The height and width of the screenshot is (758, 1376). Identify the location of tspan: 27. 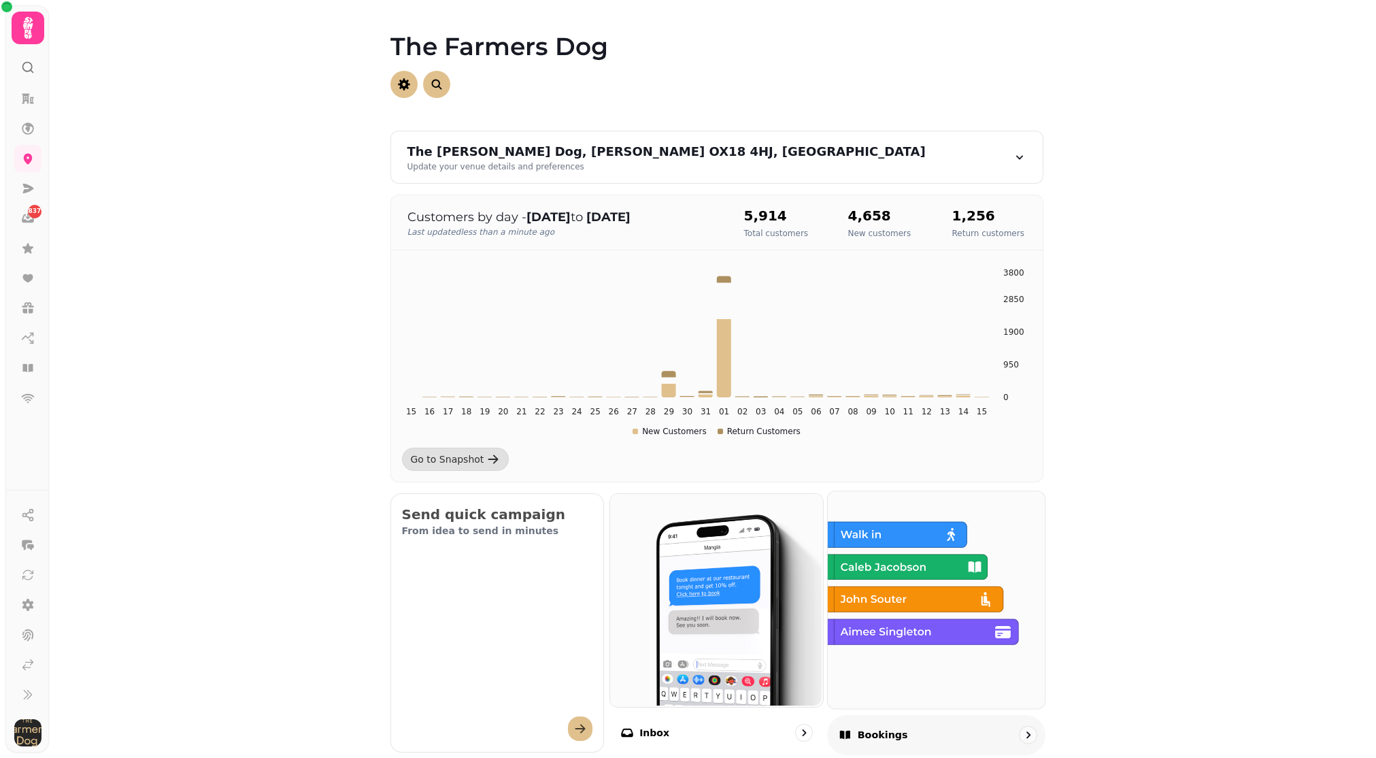
(631, 412).